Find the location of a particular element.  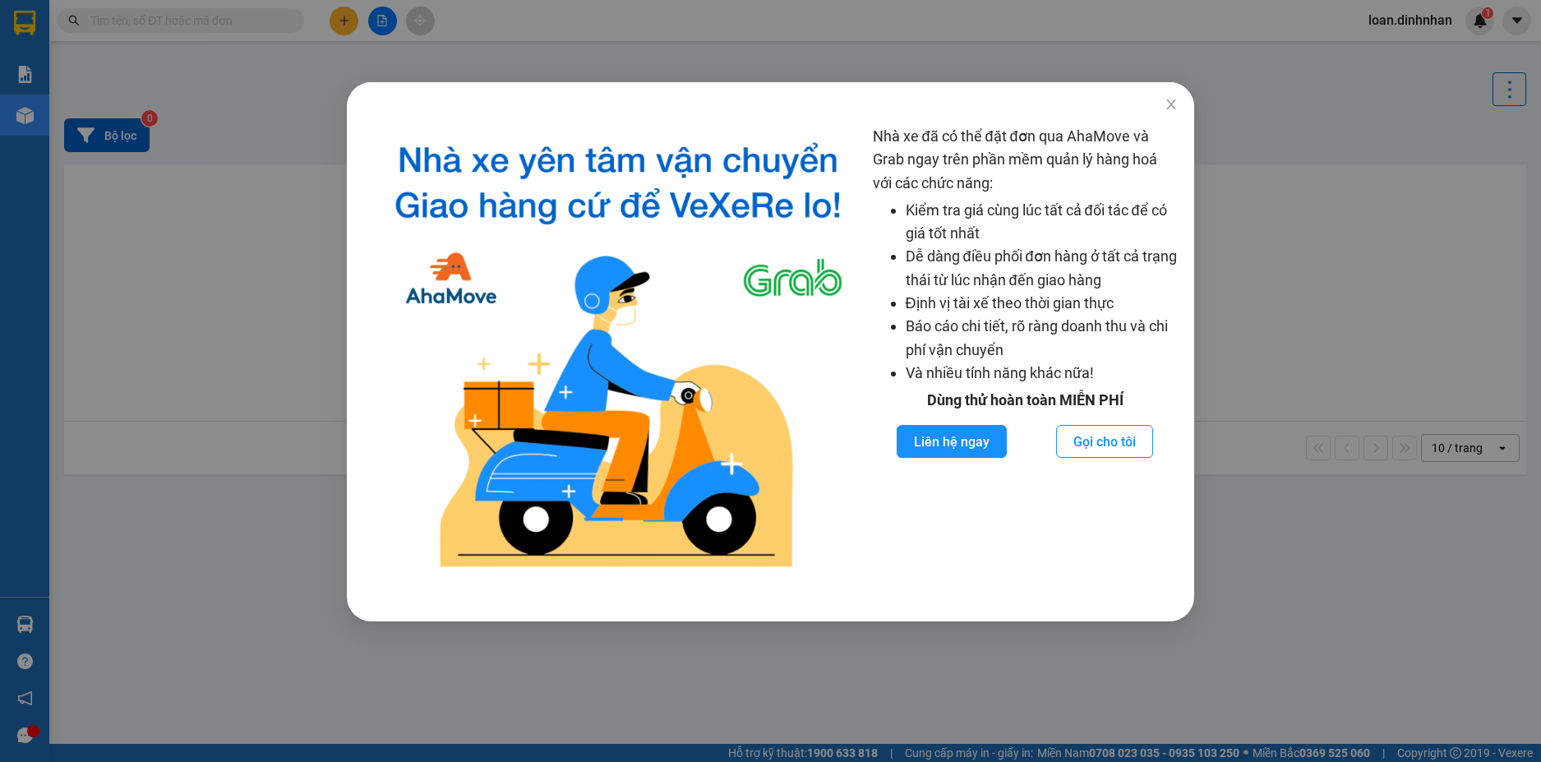

div: Dùng thử hoàn toàn MIỄN PHÍ is located at coordinates (1025, 400).